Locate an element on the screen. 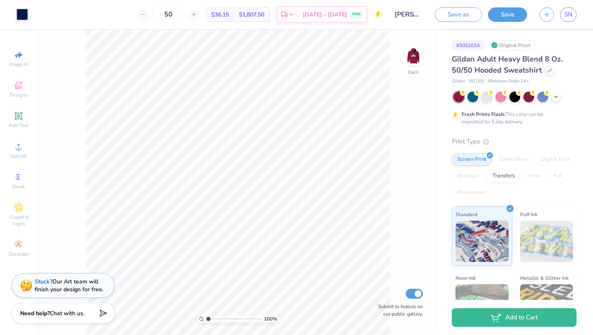  input: Untitled Design is located at coordinates (409, 14).